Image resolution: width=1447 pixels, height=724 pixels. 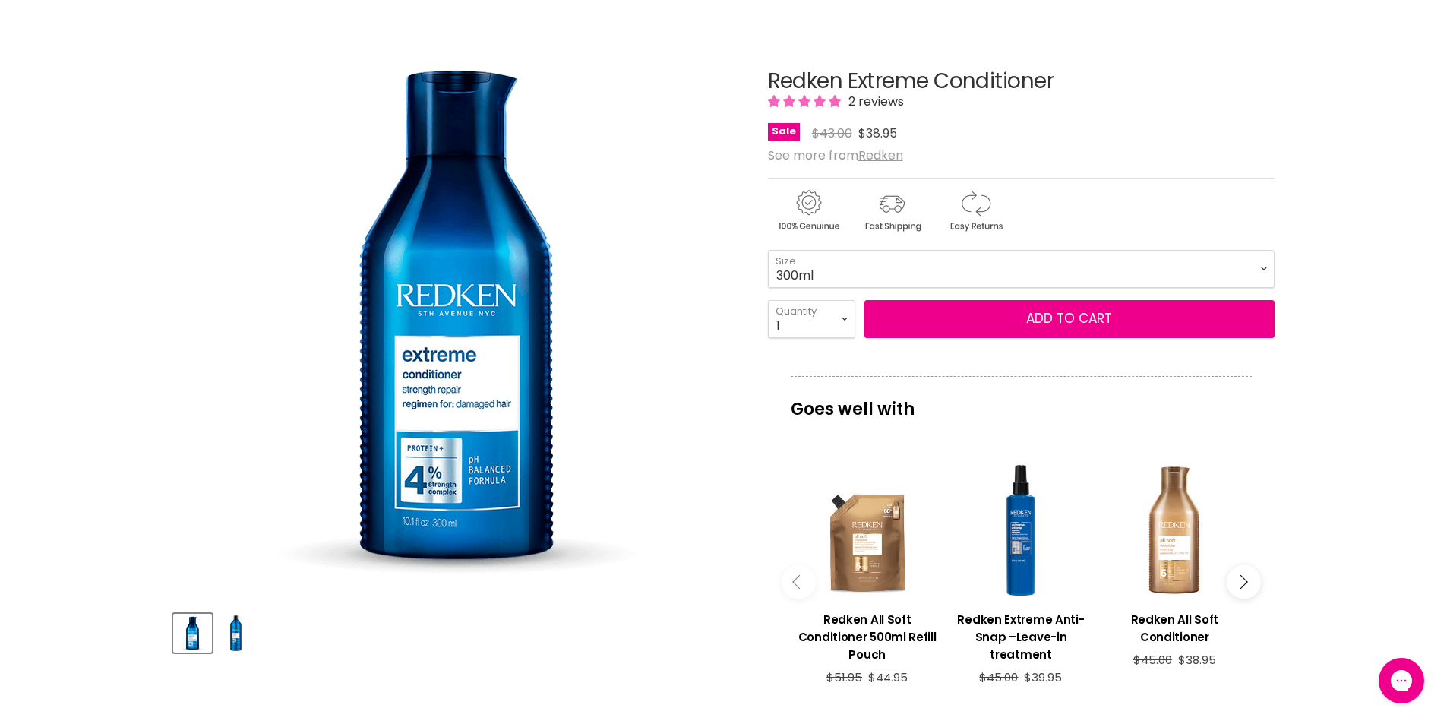 What do you see at coordinates (1174, 626) in the screenshot?
I see `a: View product:Redken All Soft Conditioner` at bounding box center [1174, 626].